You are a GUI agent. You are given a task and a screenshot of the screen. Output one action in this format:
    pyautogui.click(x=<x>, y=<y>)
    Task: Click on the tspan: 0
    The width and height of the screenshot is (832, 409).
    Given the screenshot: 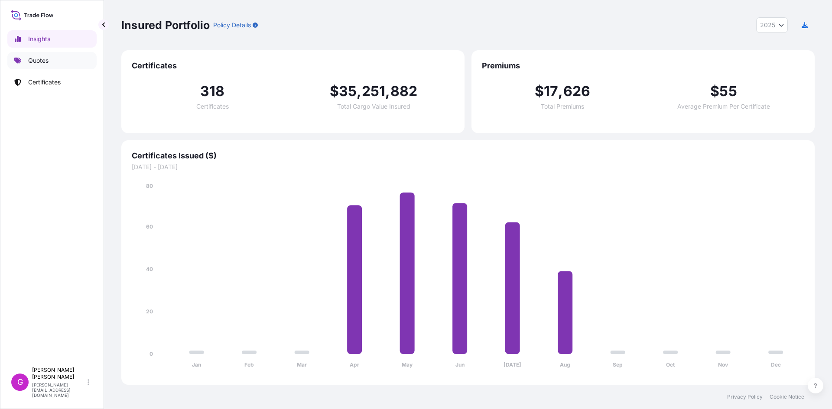 What is the action you would take?
    pyautogui.click(x=151, y=354)
    